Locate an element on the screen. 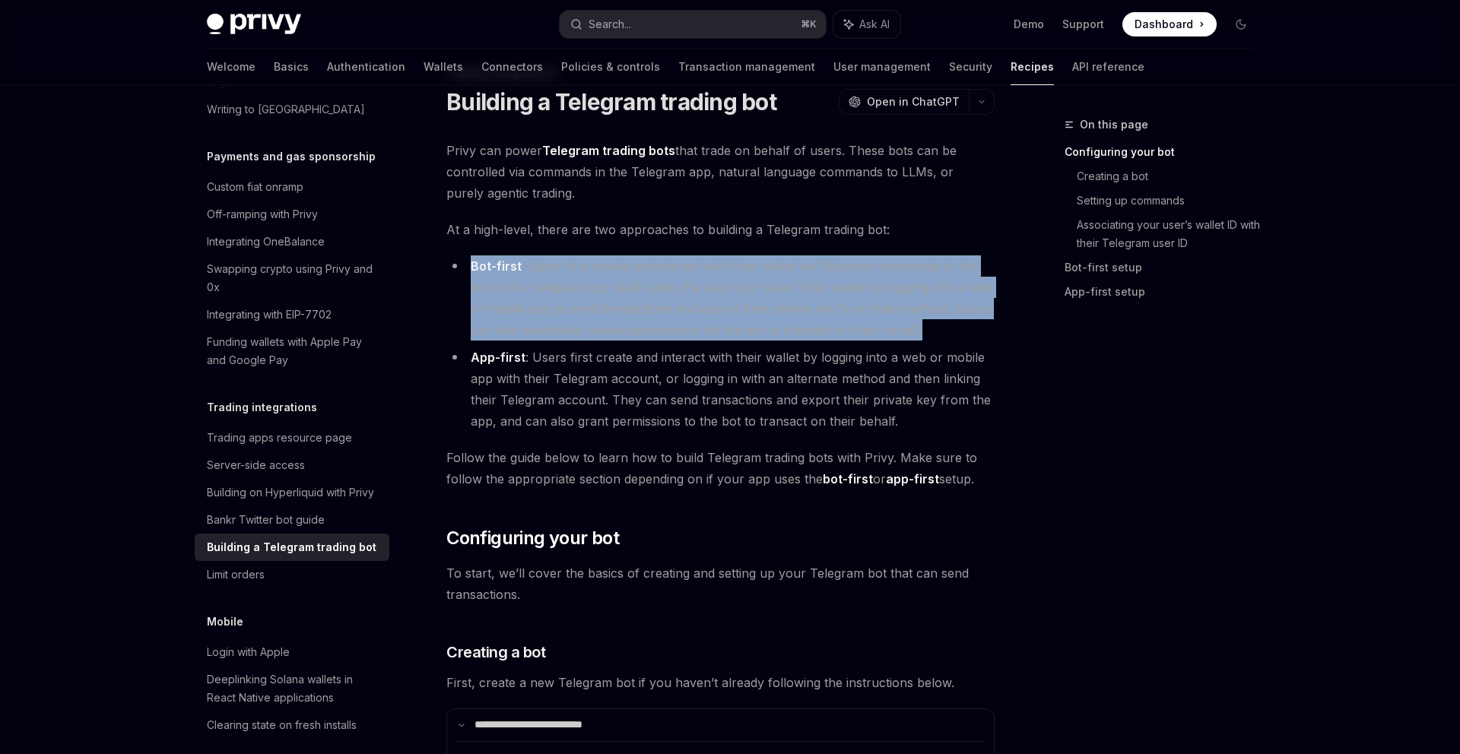 The image size is (1460, 754). img: dark logo is located at coordinates (254, 24).